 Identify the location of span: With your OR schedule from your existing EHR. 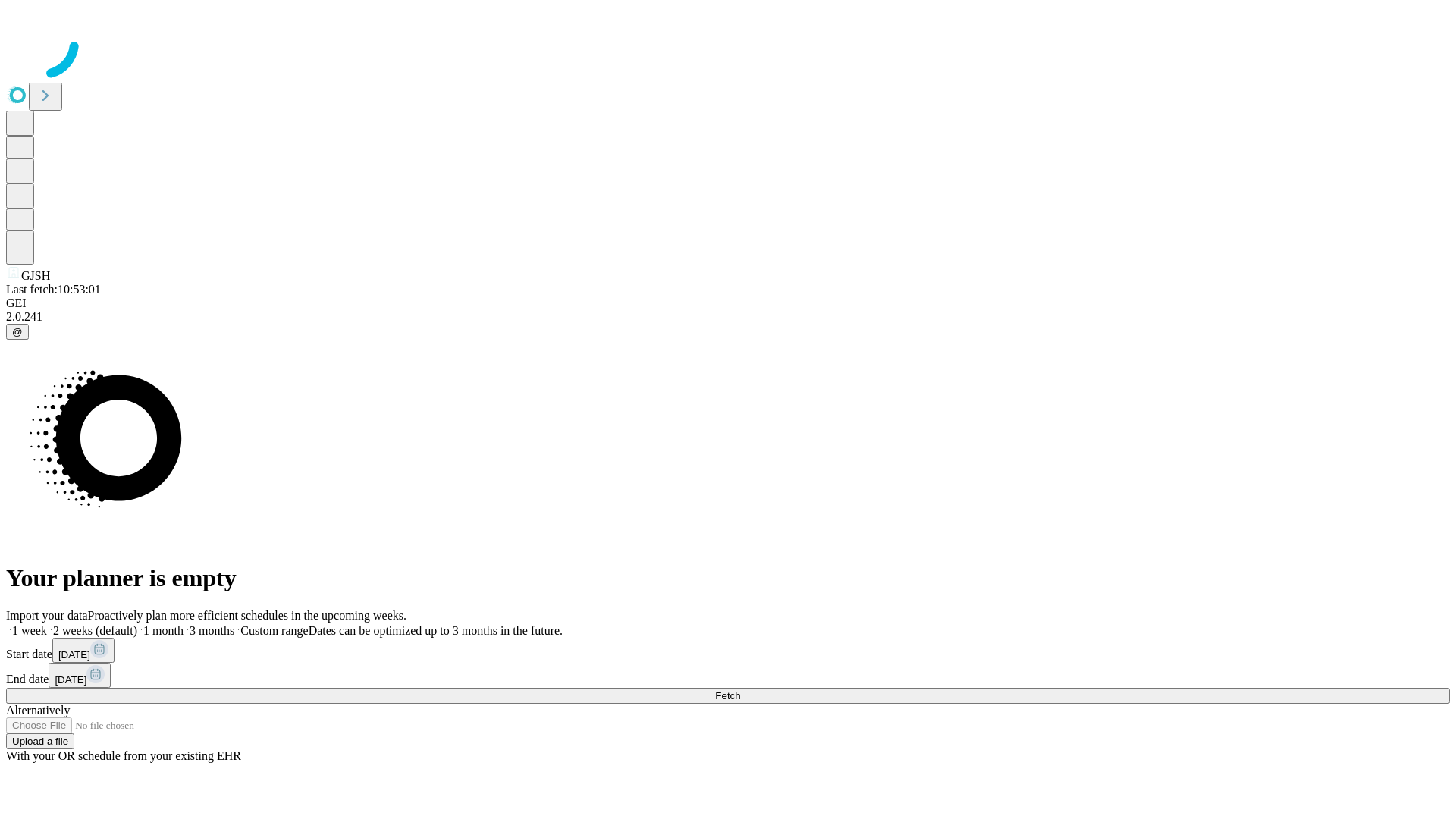
(124, 756).